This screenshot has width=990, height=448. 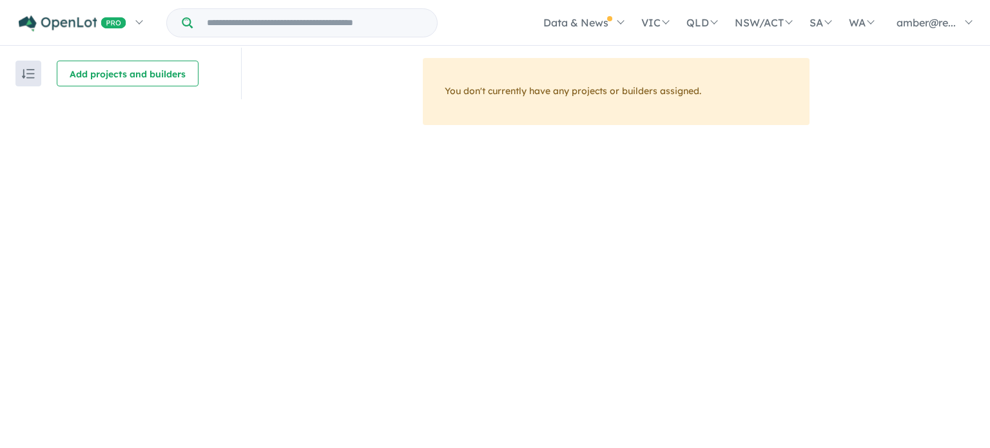 What do you see at coordinates (128, 73) in the screenshot?
I see `button: Add projects and builders` at bounding box center [128, 73].